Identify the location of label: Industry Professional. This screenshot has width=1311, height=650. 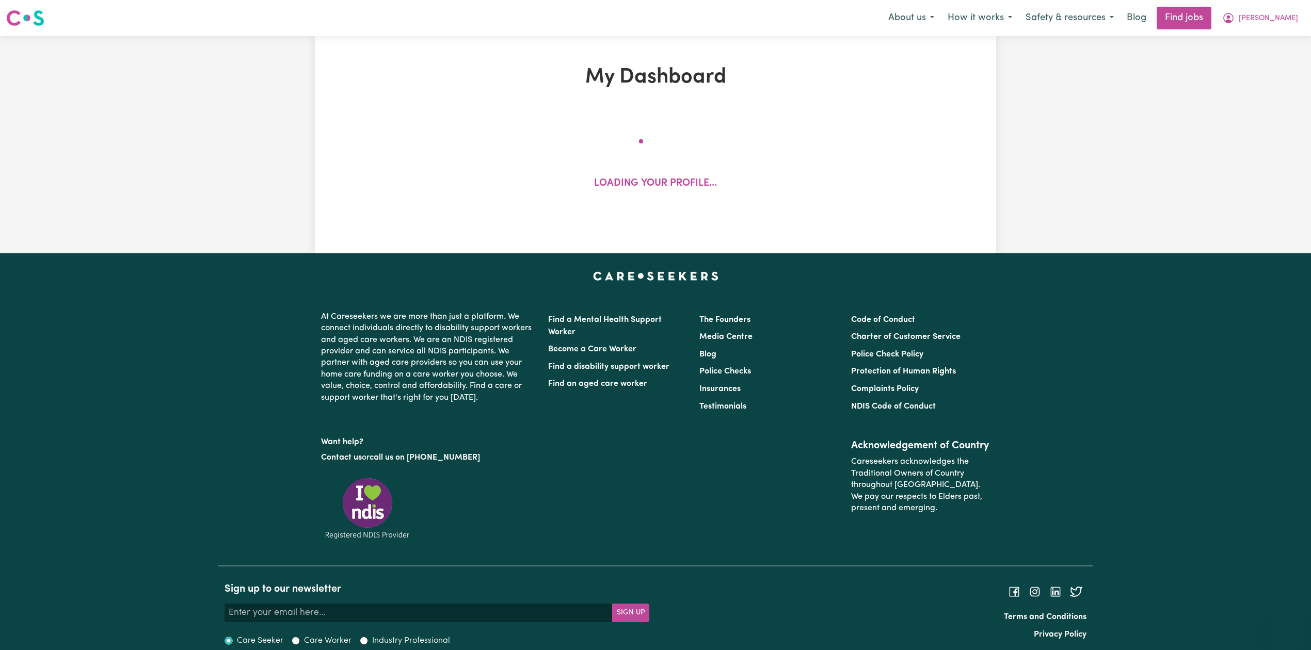
(411, 641).